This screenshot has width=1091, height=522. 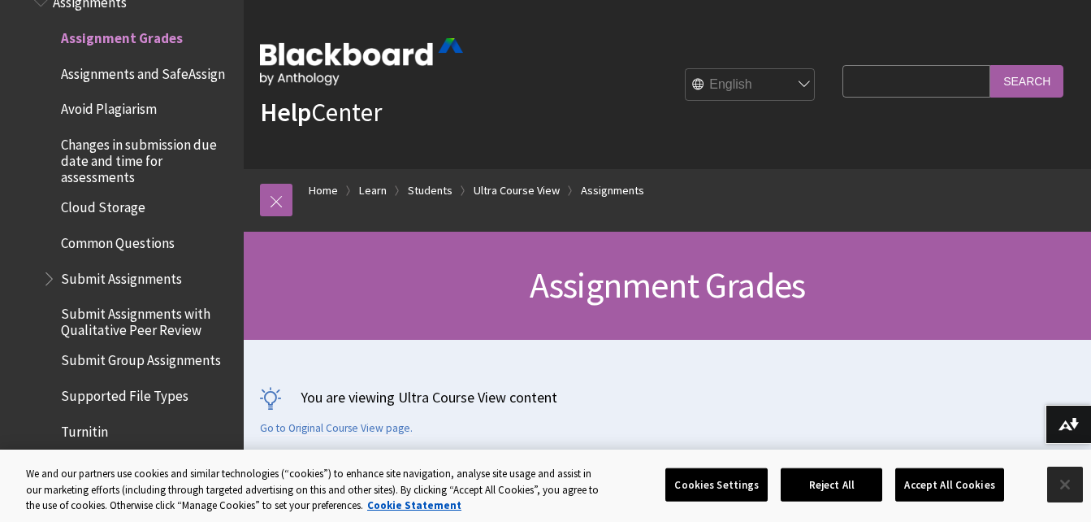 I want to click on span: Turnitin, so click(x=85, y=428).